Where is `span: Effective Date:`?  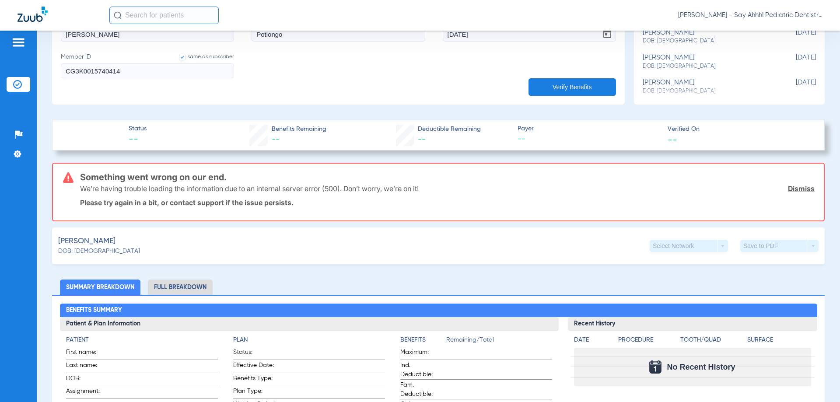 span: Effective Date: is located at coordinates (254, 366).